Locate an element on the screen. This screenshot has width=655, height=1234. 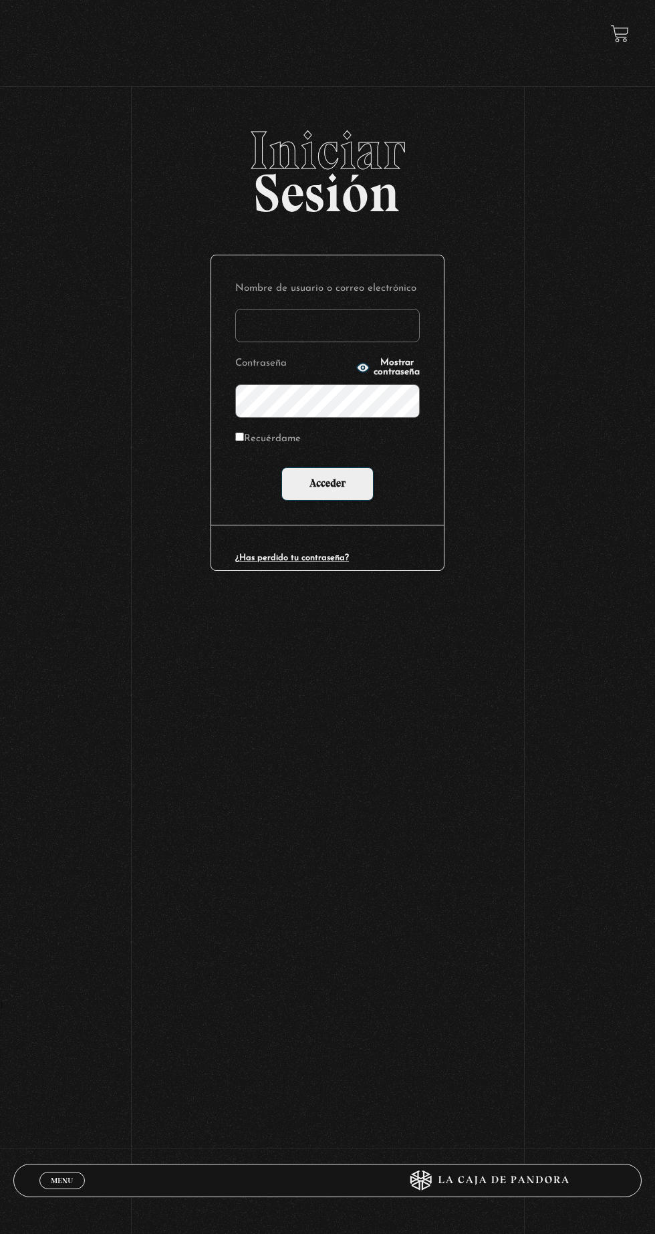
label: Nombre de usuario o correo electrónico is located at coordinates (327, 289).